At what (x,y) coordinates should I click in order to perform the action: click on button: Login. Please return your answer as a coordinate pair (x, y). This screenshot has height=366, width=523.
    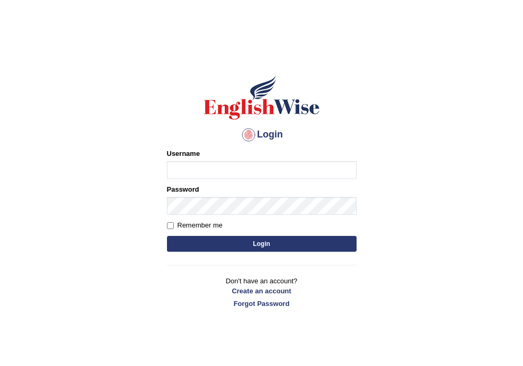
    Looking at the image, I should click on (262, 244).